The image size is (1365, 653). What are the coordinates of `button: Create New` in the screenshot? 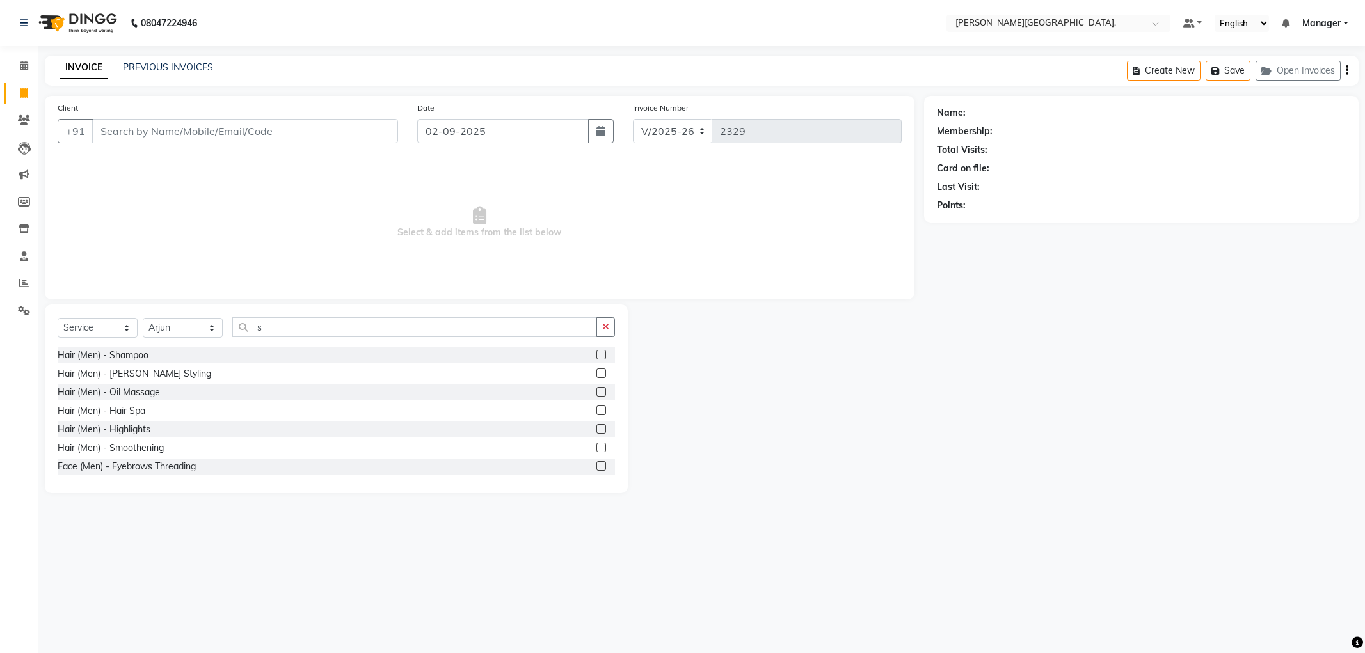 It's located at (1164, 70).